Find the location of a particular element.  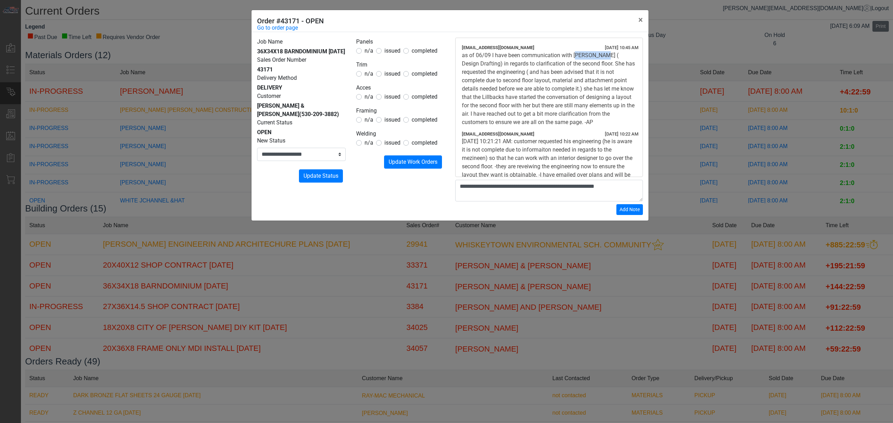

span: Update Work Orders is located at coordinates (413, 162).